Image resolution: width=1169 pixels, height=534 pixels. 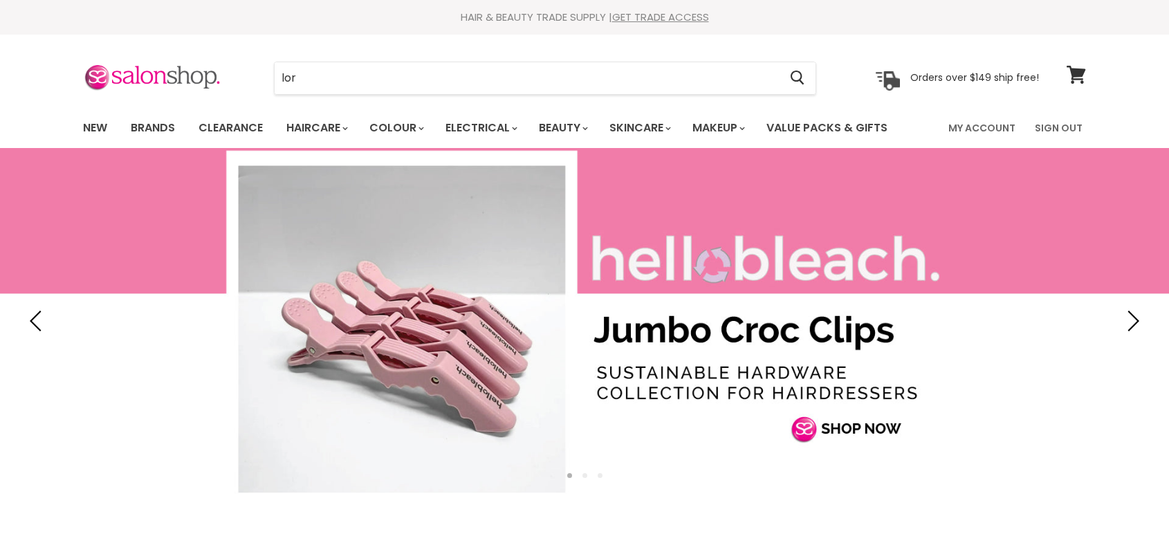 I want to click on a: GET TRADE ACCESS, so click(x=661, y=17).